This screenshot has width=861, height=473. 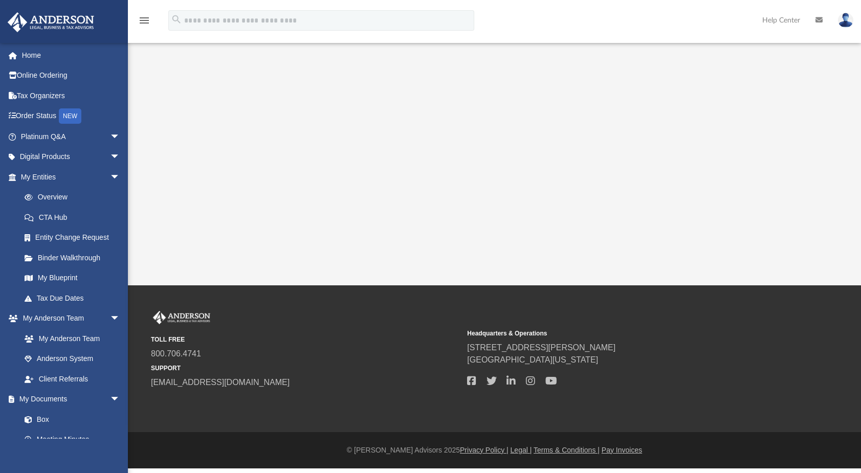 I want to click on img: User Pic, so click(x=846, y=20).